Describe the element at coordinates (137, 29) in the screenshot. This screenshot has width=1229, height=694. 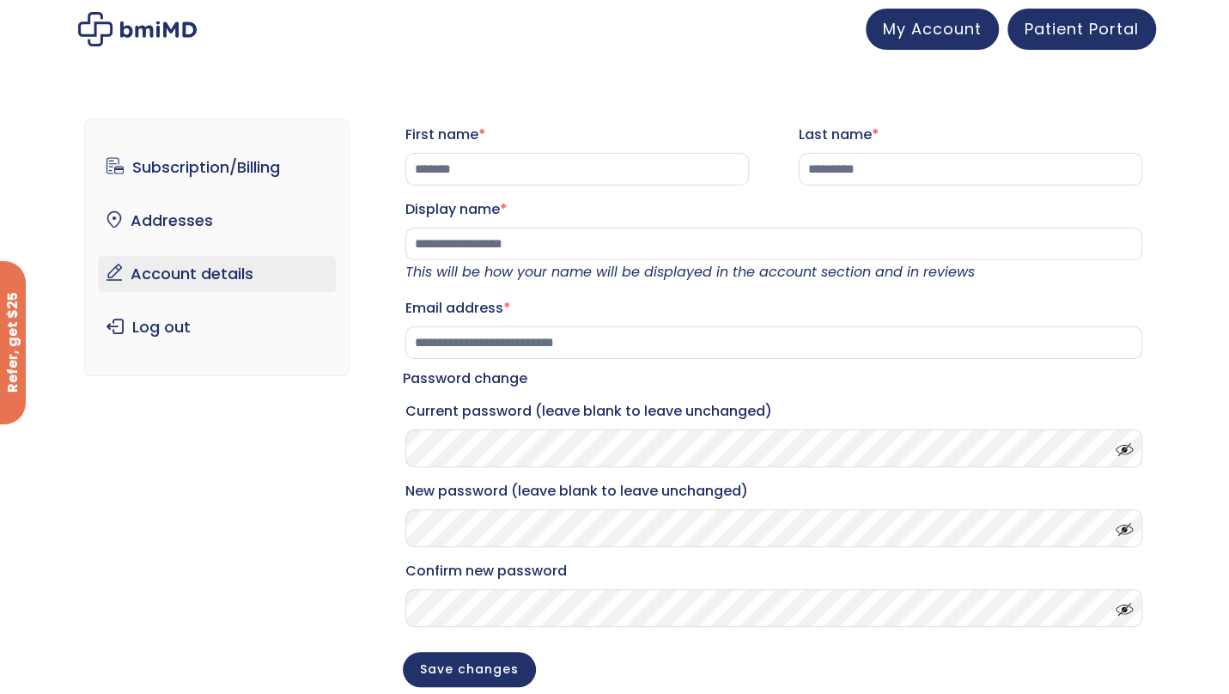
I see `img: My account` at that location.